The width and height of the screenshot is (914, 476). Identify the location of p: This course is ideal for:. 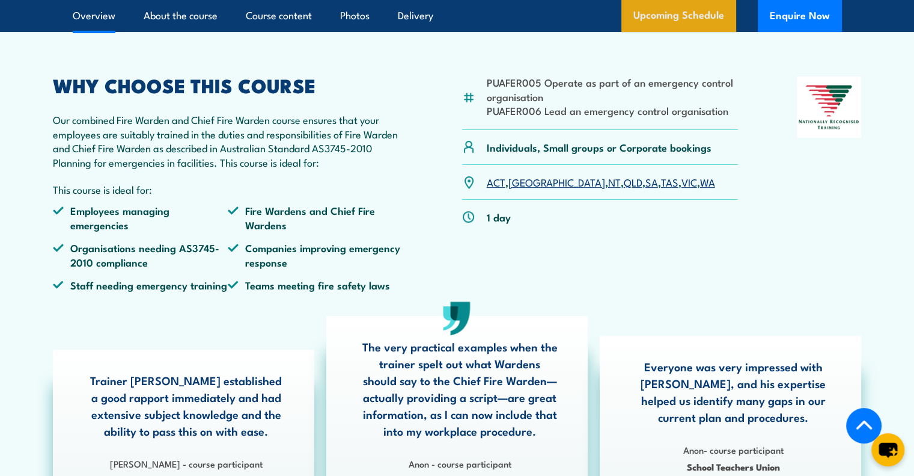
(228, 189).